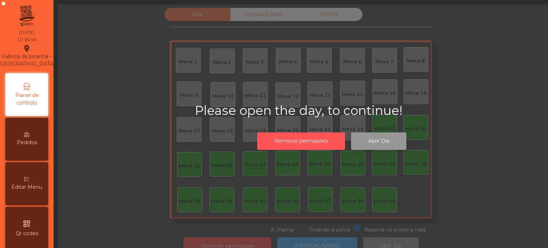  I want to click on button: Abrir Dia, so click(379, 141).